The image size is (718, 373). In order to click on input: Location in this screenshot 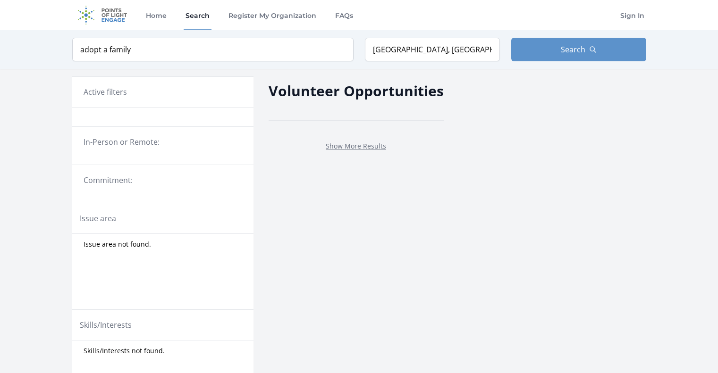, I will do `click(432, 50)`.